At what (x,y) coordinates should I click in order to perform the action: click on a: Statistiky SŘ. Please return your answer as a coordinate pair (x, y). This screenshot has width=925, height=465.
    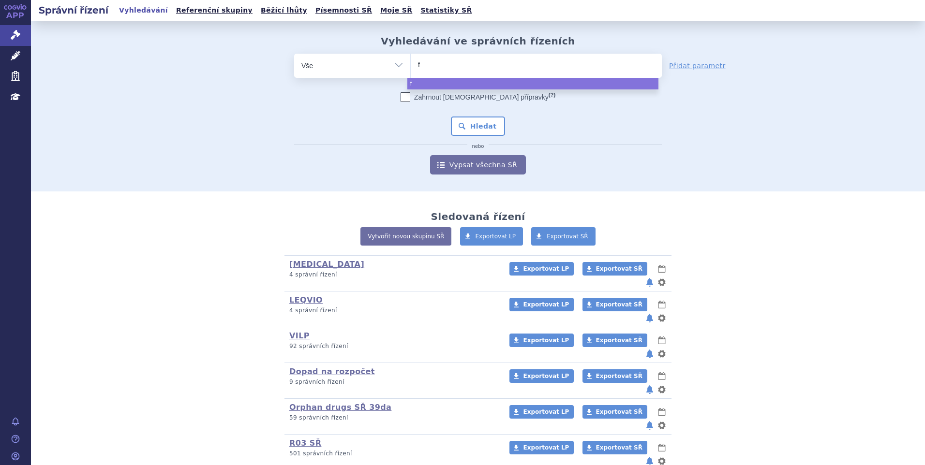
    Looking at the image, I should click on (446, 10).